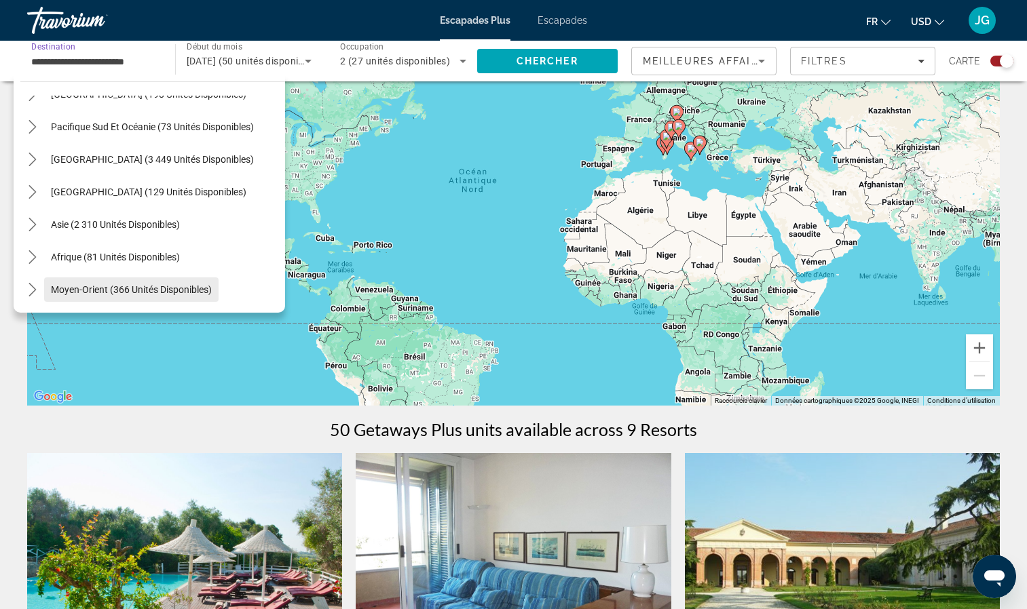 The image size is (1027, 609). I want to click on div: Options de destination, so click(149, 193).